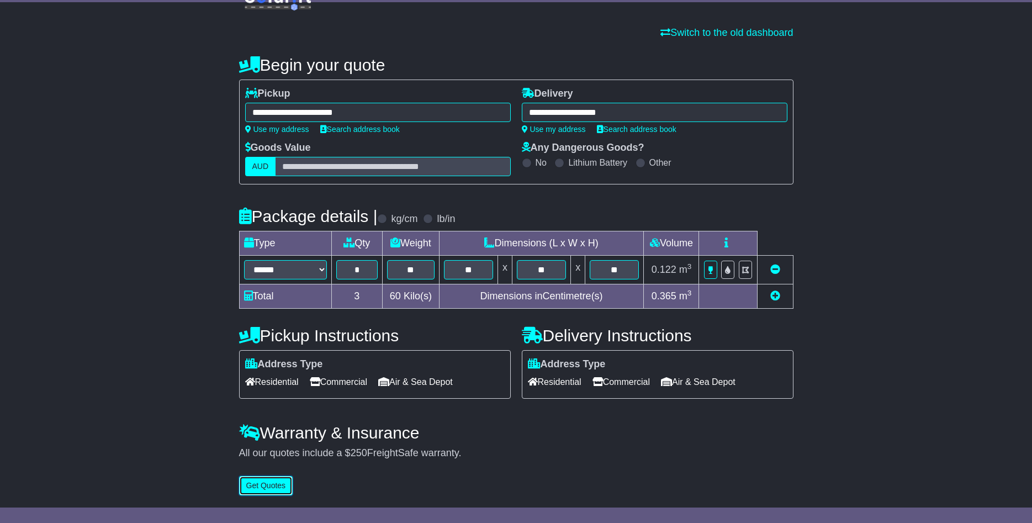 This screenshot has height=523, width=1032. Describe the element at coordinates (583, 148) in the screenshot. I see `label: Any Dangerous Goods?` at that location.